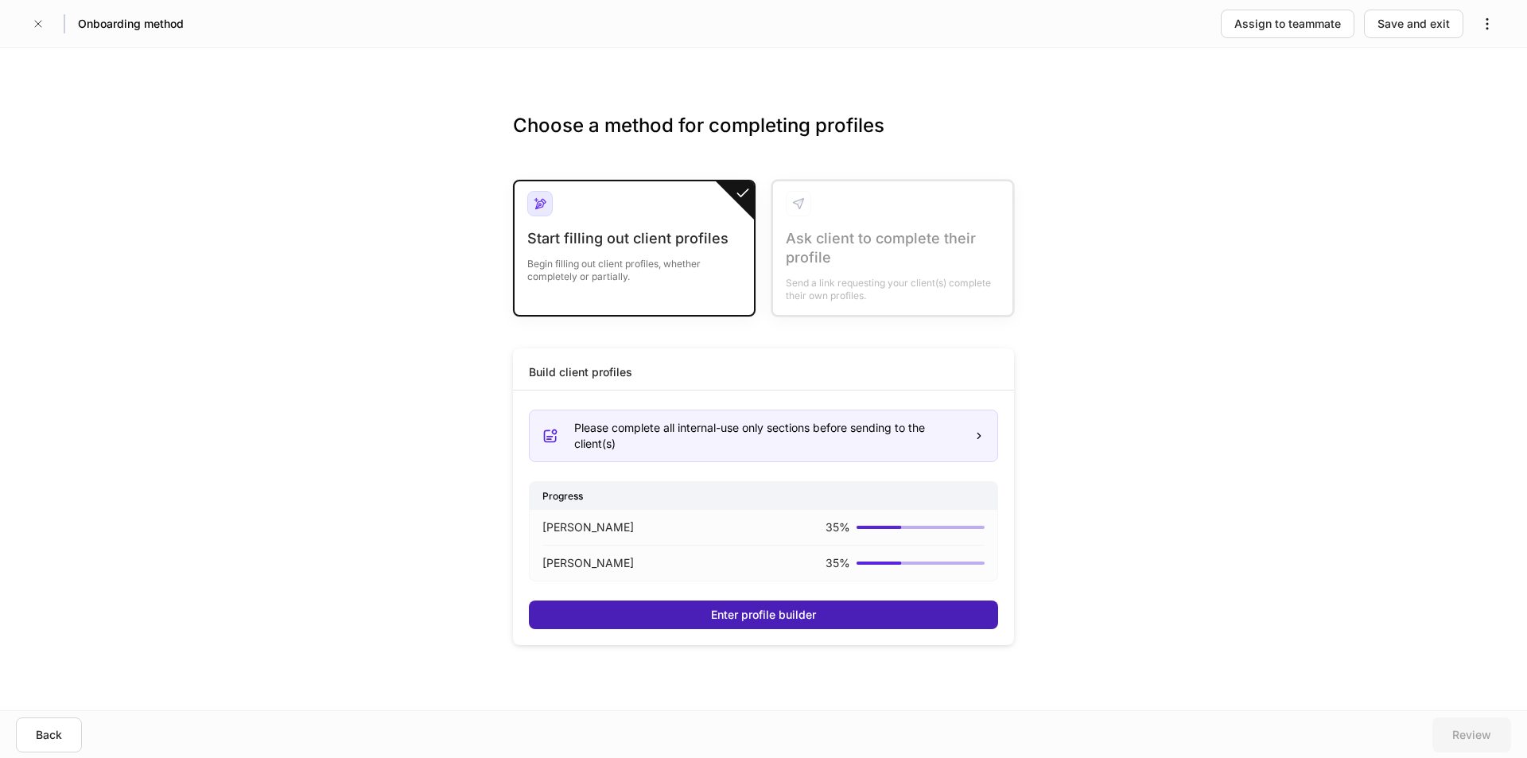 The width and height of the screenshot is (1527, 758). I want to click on button: Back, so click(49, 735).